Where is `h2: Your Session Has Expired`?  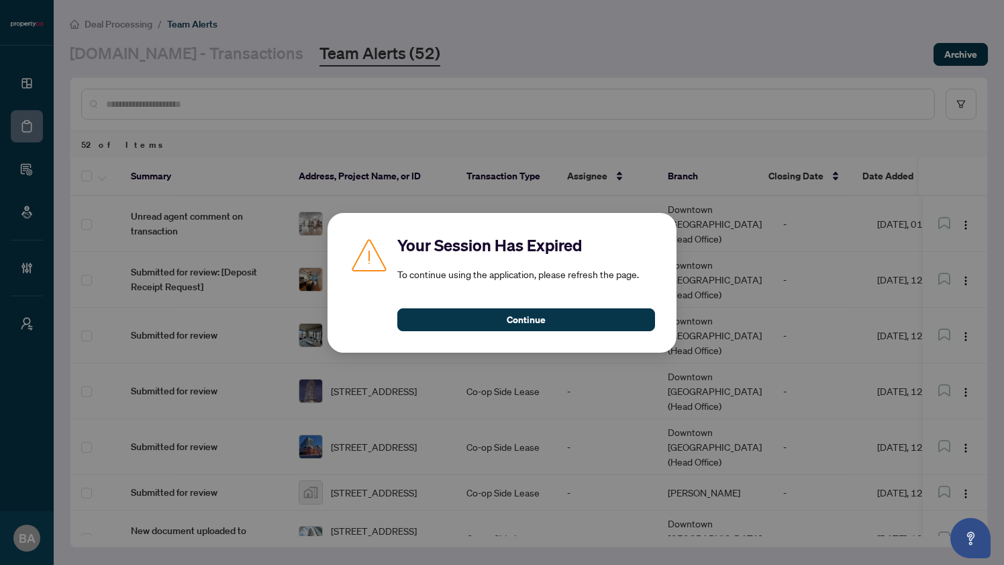 h2: Your Session Has Expired is located at coordinates (526, 245).